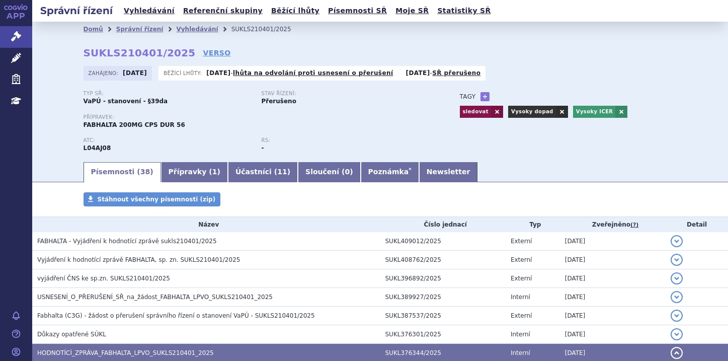  I want to click on a: SŘ přerušeno, so click(456, 73).